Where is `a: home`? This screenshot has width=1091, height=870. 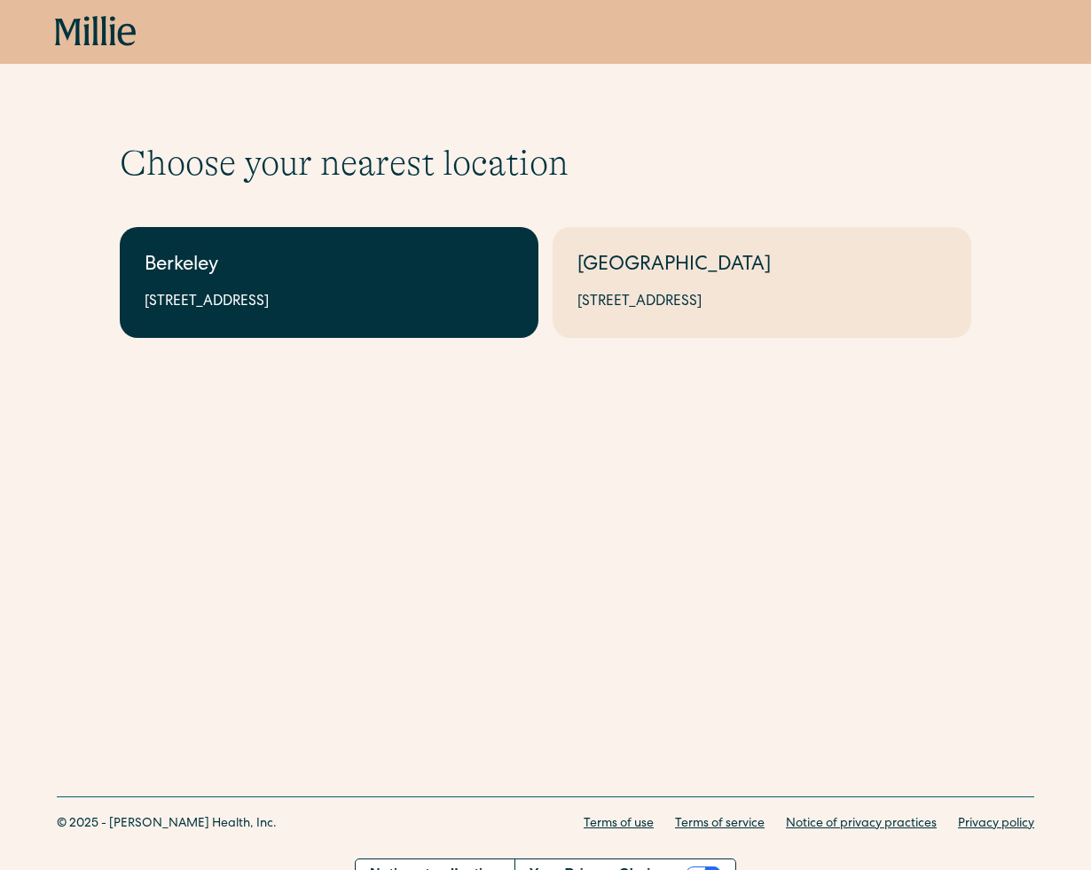 a: home is located at coordinates (96, 32).